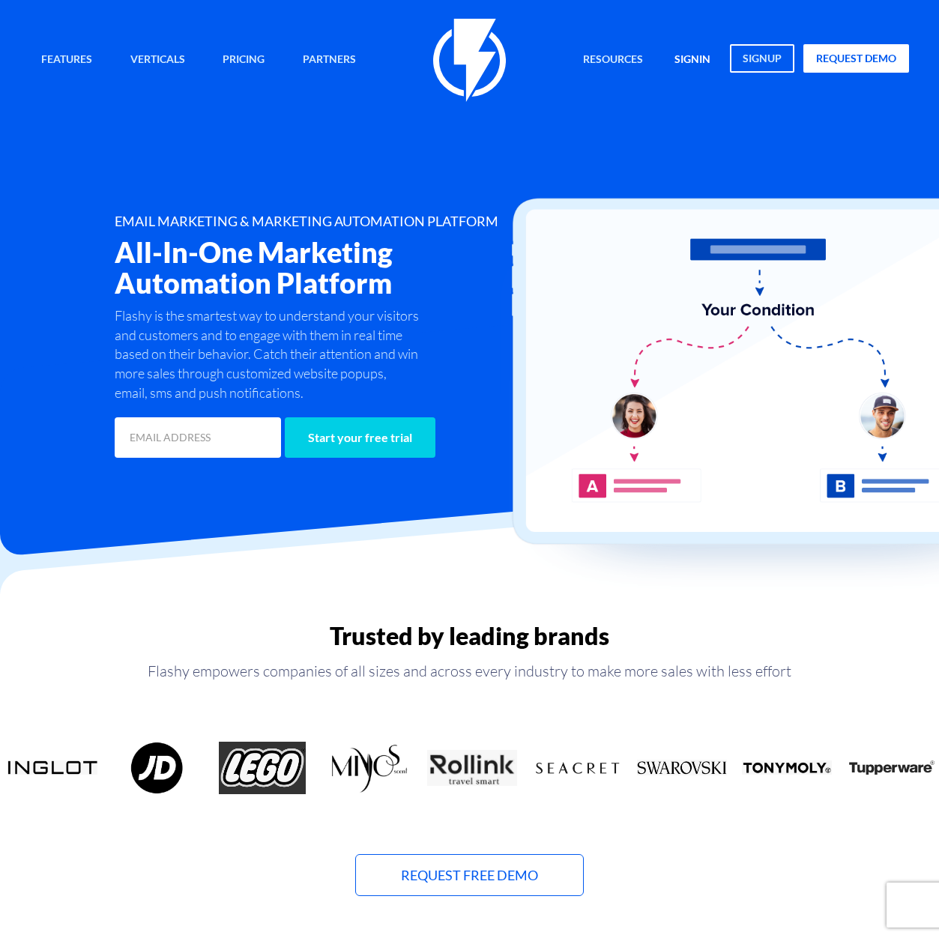 The width and height of the screenshot is (939, 938). I want to click on p: Flashy is the smartest way to understand your visitors and customers and to engage with them in r..., so click(268, 354).